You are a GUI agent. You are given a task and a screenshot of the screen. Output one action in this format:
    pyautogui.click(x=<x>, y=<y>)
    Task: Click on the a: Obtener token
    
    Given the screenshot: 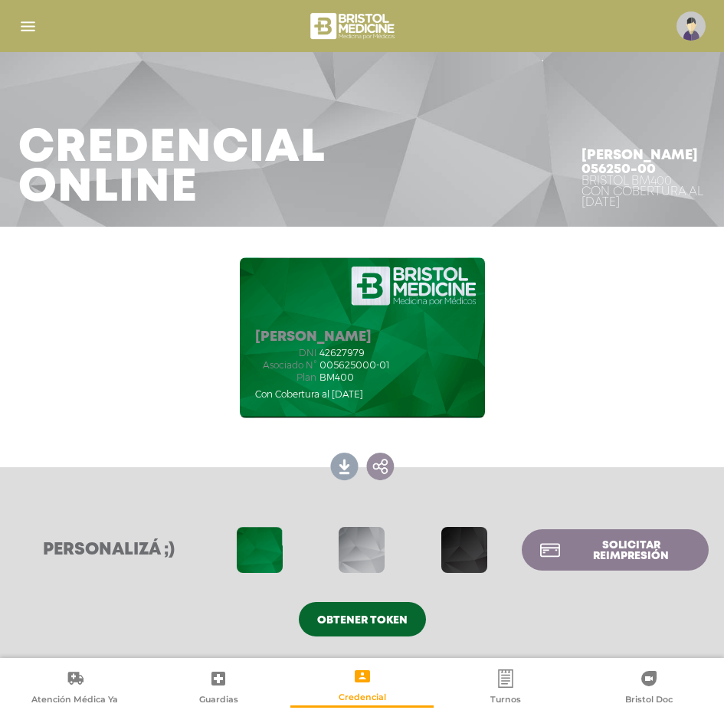 What is the action you would take?
    pyautogui.click(x=362, y=619)
    